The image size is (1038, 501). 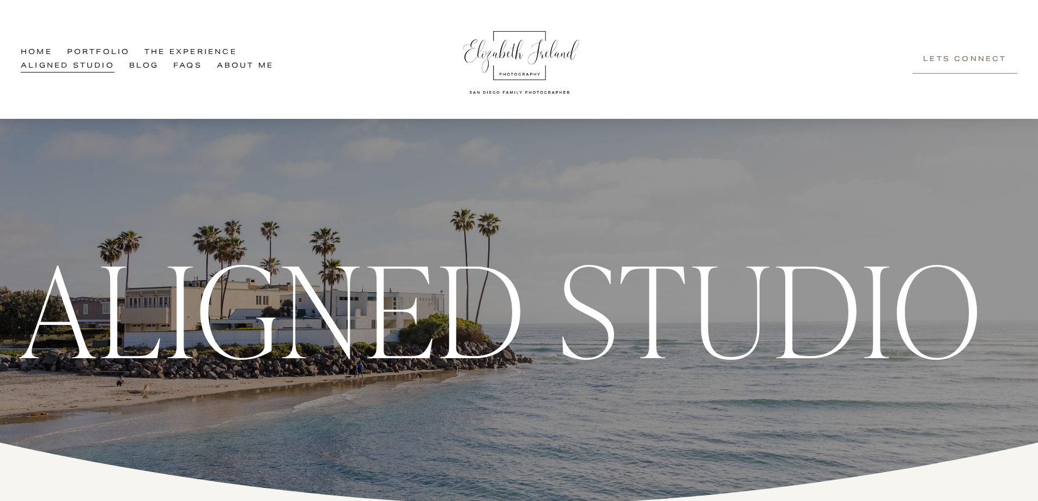 What do you see at coordinates (191, 52) in the screenshot?
I see `span: The Experience` at bounding box center [191, 52].